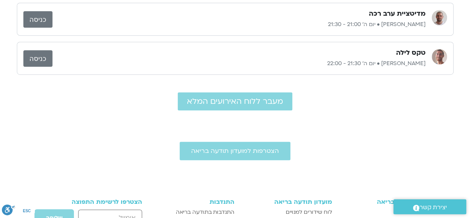 The image size is (470, 218). I want to click on h3: מדיטציית ערב רכה, so click(398, 14).